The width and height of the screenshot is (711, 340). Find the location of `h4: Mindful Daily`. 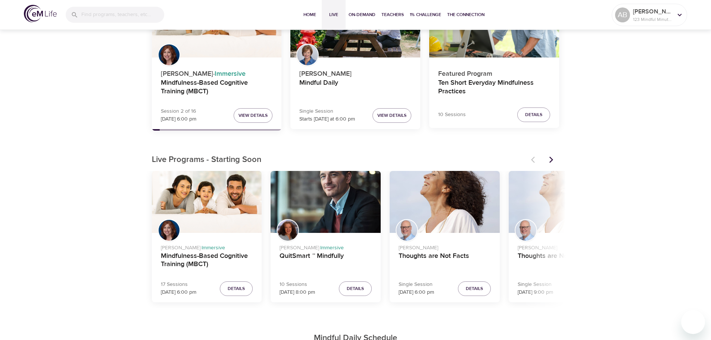

h4: Mindful Daily is located at coordinates (356, 88).